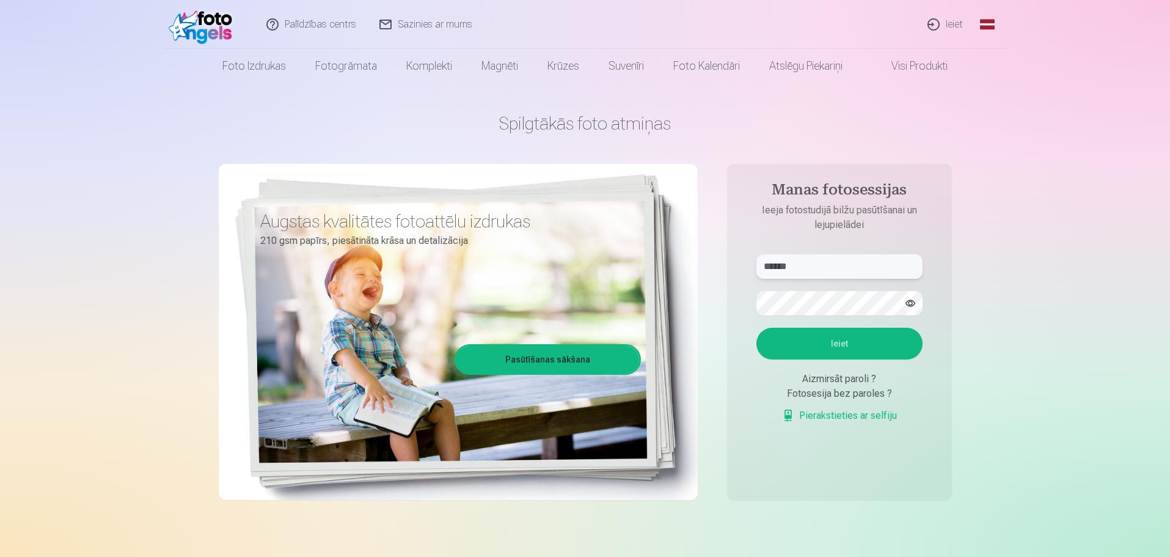 This screenshot has height=557, width=1170. Describe the element at coordinates (429, 66) in the screenshot. I see `a: Komplekti` at that location.